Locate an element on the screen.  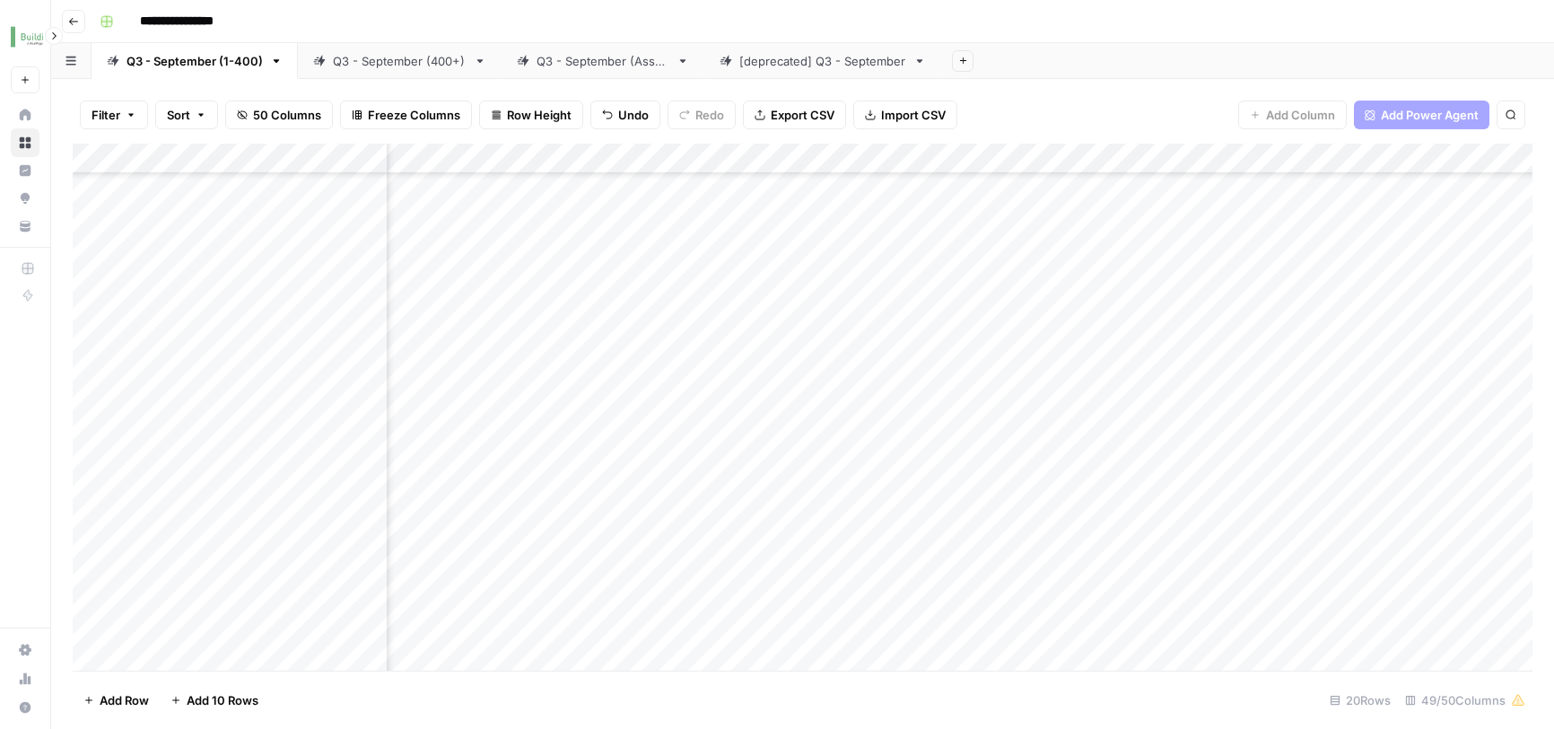
a: Browse is located at coordinates (25, 143).